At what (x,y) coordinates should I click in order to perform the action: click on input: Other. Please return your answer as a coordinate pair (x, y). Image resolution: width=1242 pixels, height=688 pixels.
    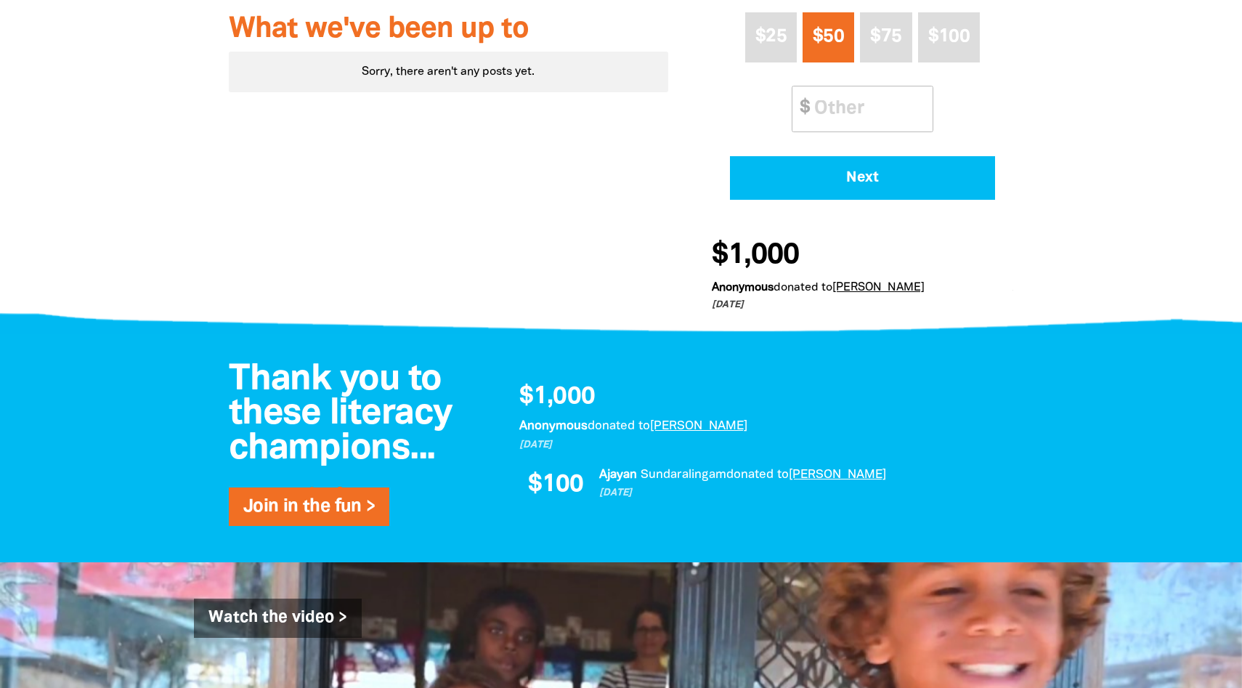
    Looking at the image, I should click on (868, 108).